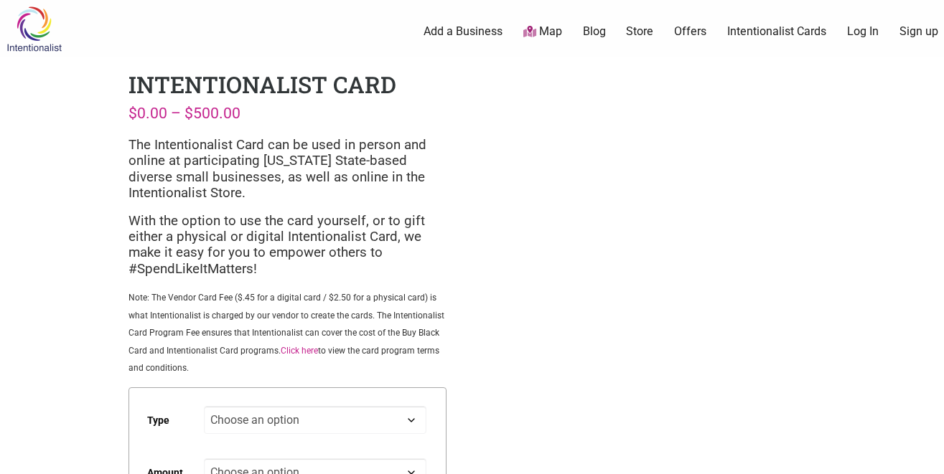 This screenshot has width=944, height=474. Describe the element at coordinates (463, 32) in the screenshot. I see `a: Add a Business` at that location.